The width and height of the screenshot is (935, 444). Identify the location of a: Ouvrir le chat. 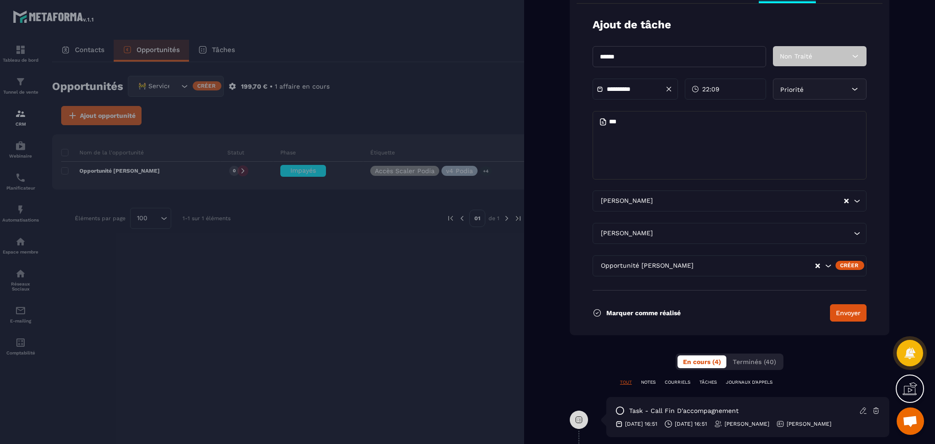
(911, 421).